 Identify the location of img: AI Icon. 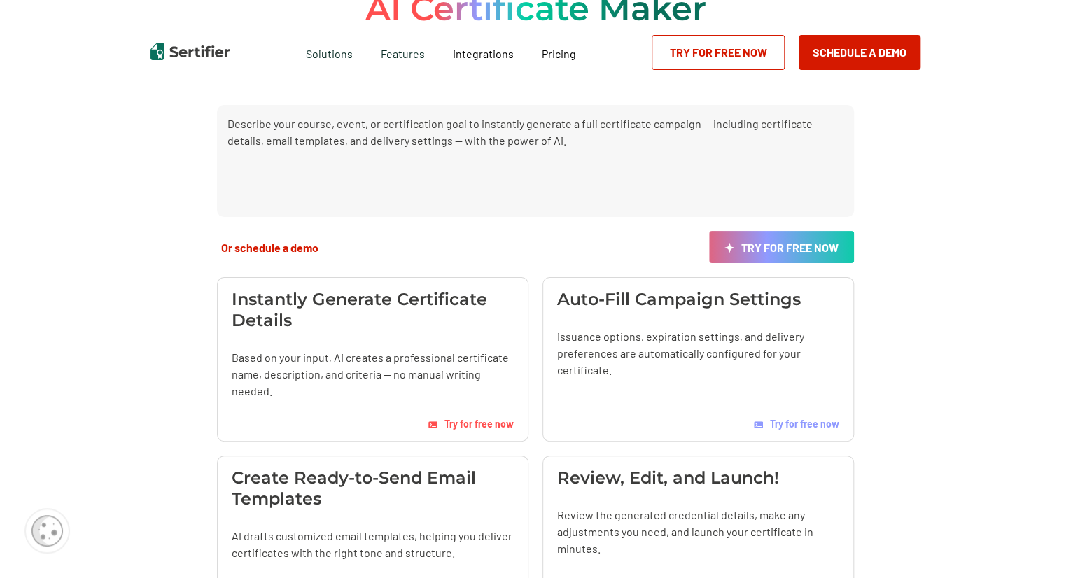
(729, 248).